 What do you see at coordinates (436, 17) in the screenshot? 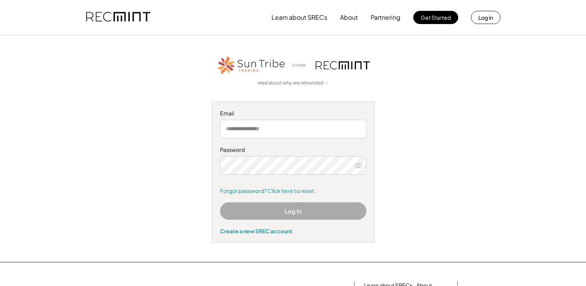
I see `button: Get Started` at bounding box center [436, 17].